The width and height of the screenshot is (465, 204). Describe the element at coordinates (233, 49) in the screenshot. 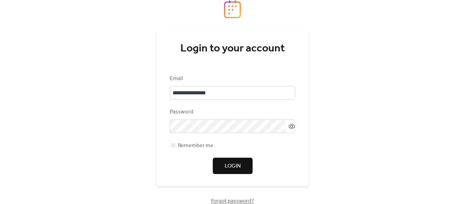

I see `div: Login to your account` at that location.